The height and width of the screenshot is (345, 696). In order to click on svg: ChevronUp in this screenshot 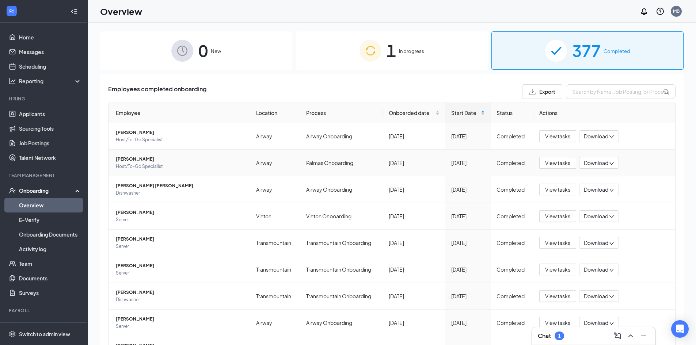, I will do `click(630, 336)`.